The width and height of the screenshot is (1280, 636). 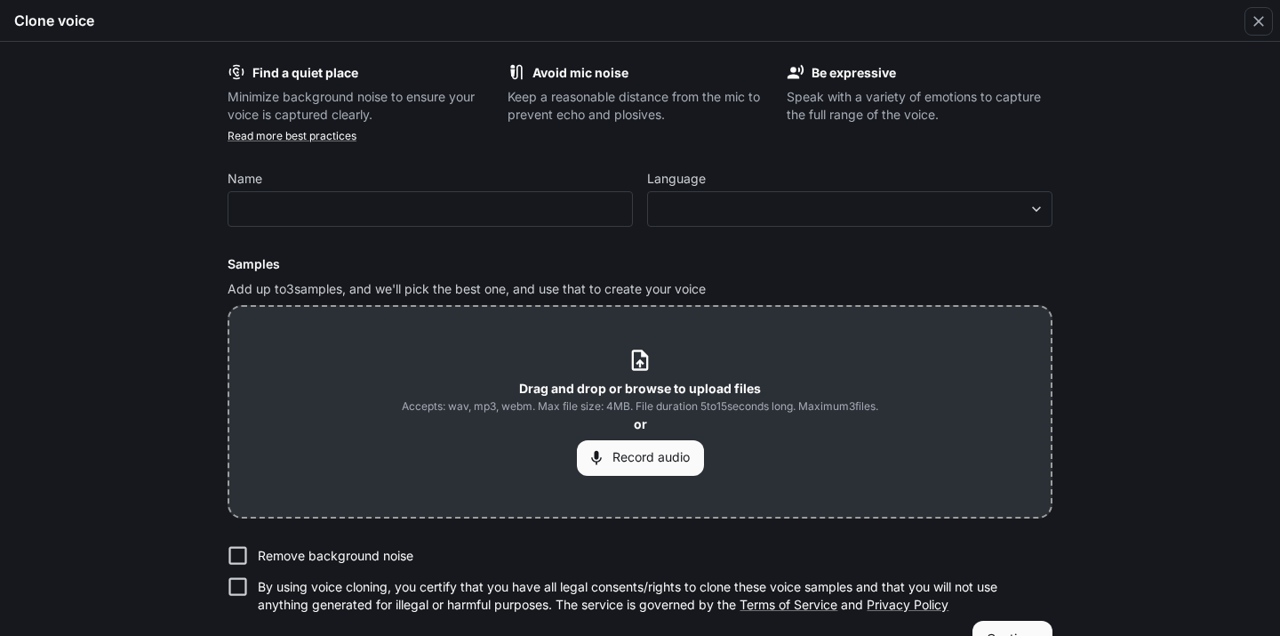 What do you see at coordinates (640, 289) in the screenshot?
I see `p: Add up to 3 samples, and we'll pick the best one, and use that to create your voice` at bounding box center [640, 289].